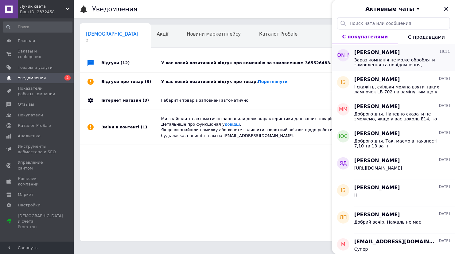  I want to click on span: Супер, so click(361, 249).